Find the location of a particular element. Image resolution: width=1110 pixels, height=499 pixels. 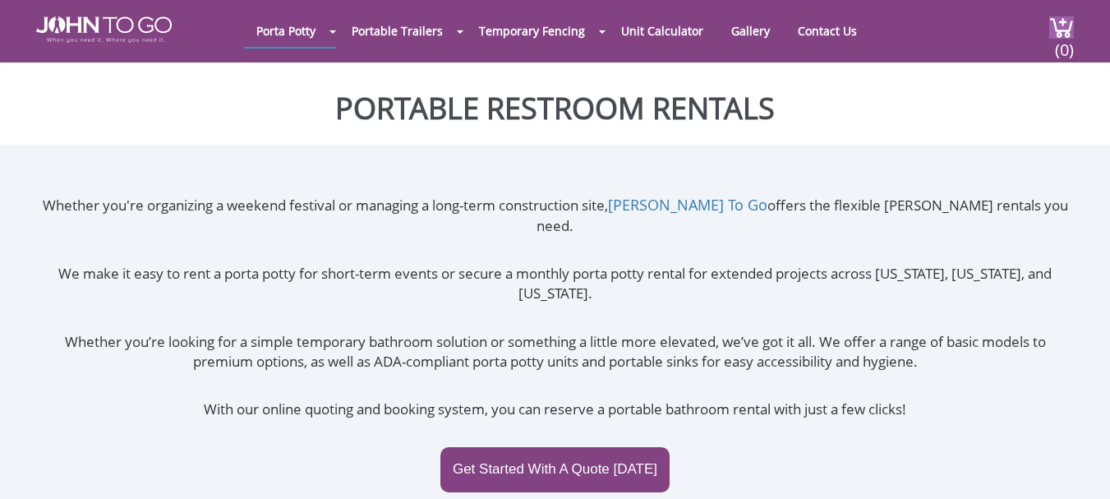

a: Temporary Fencing is located at coordinates (532, 30).